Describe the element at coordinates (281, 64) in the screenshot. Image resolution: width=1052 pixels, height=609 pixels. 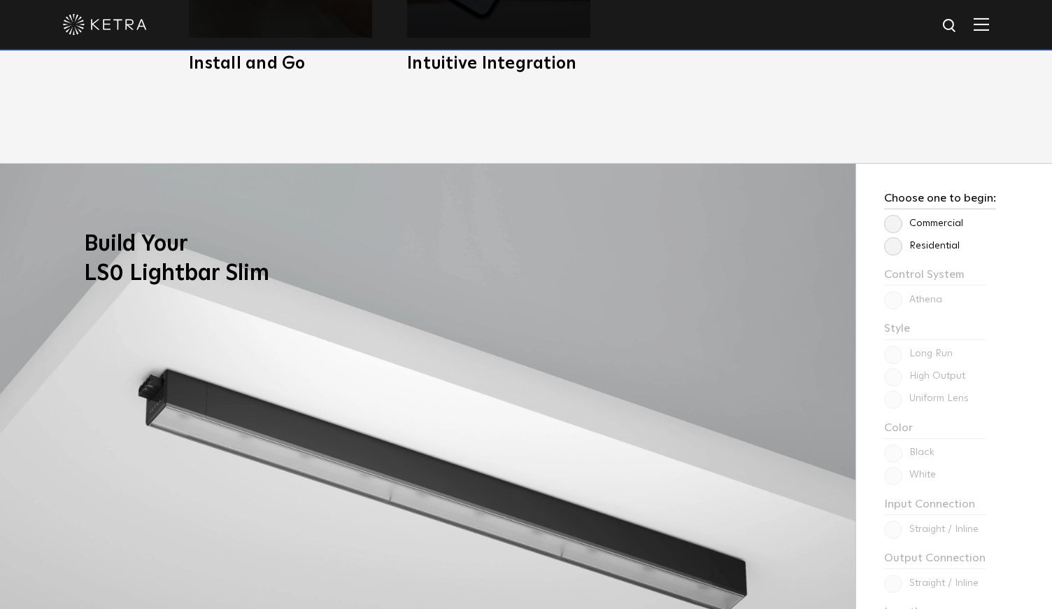
I see `h3: Install and Go` at that location.